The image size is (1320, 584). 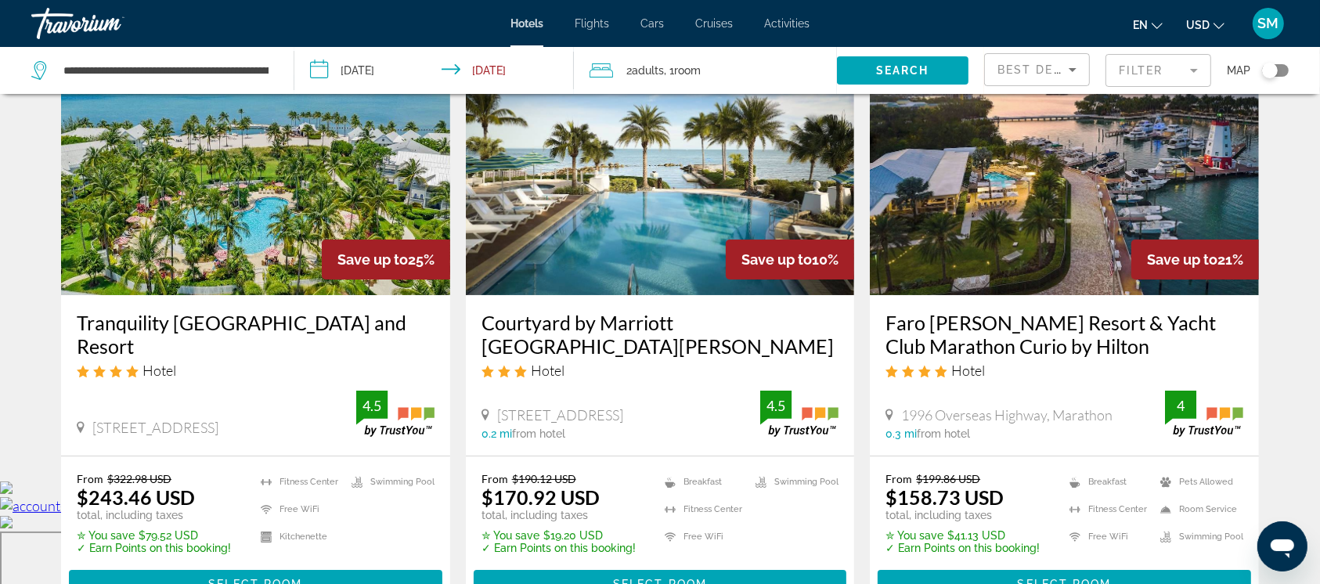 I want to click on a: Travorium, so click(x=110, y=23).